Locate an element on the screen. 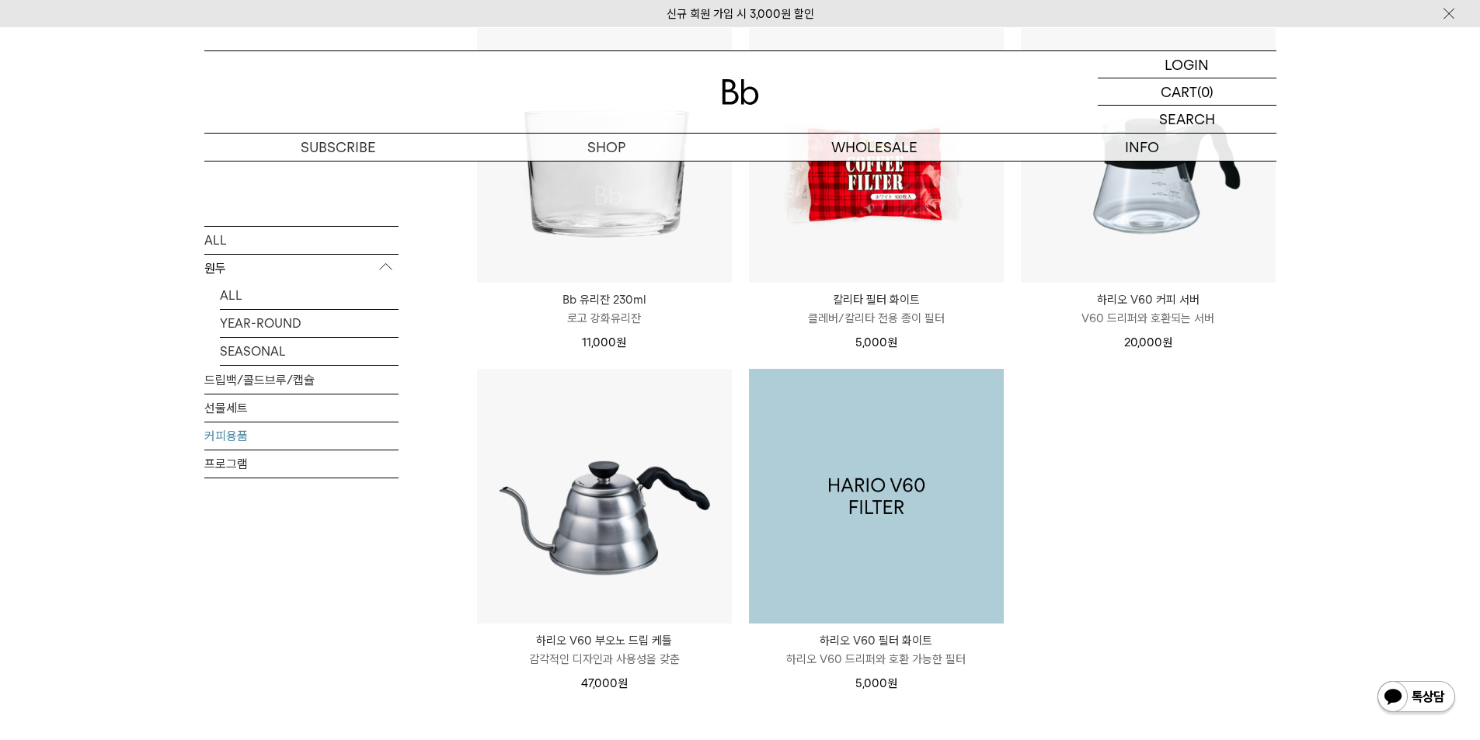  span: 11,000 is located at coordinates (603, 342).